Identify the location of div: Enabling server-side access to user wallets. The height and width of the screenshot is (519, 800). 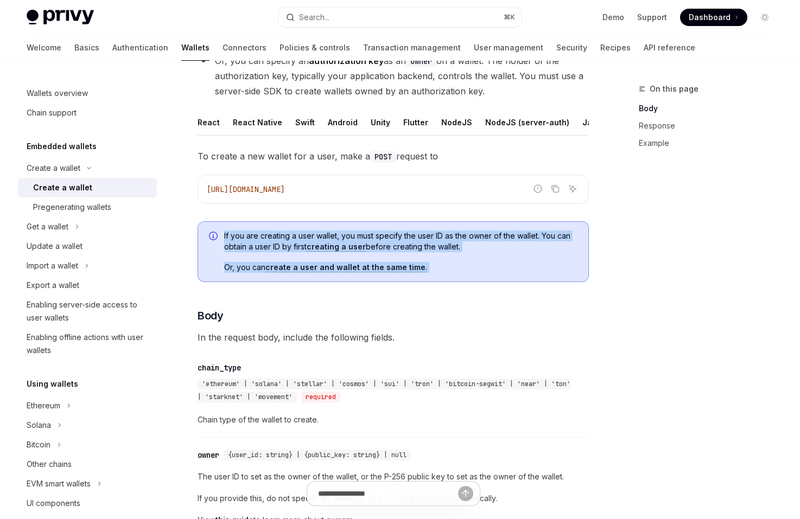
(88, 312).